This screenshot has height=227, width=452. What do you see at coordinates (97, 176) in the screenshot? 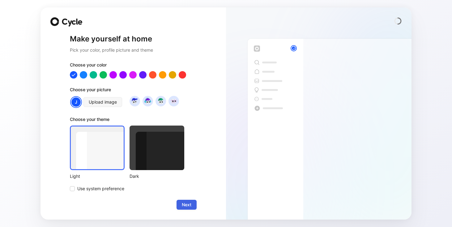
I see `div: Light` at bounding box center [97, 176].